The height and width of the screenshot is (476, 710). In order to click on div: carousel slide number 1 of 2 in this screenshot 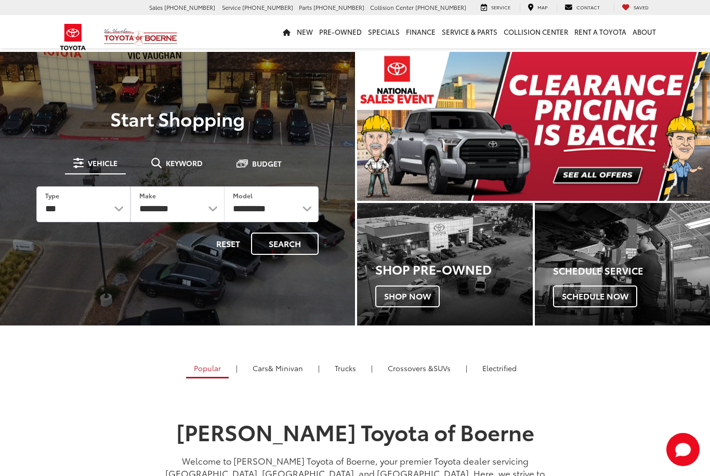, I will do `click(533, 126)`.